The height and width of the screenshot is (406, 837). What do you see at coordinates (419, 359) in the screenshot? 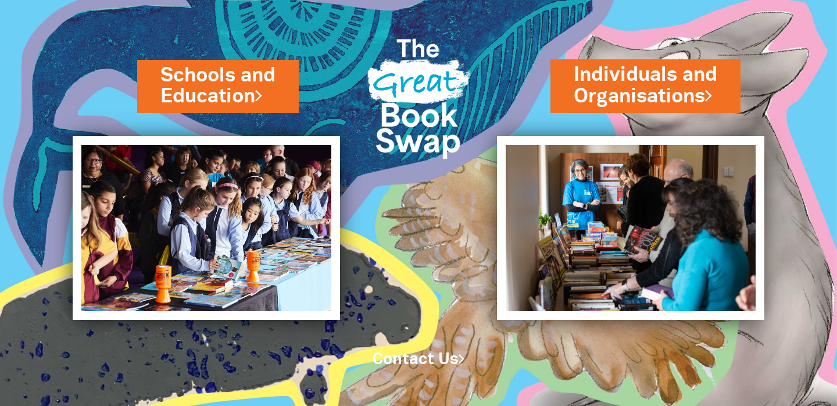
I see `a: Contact Us` at bounding box center [419, 359].